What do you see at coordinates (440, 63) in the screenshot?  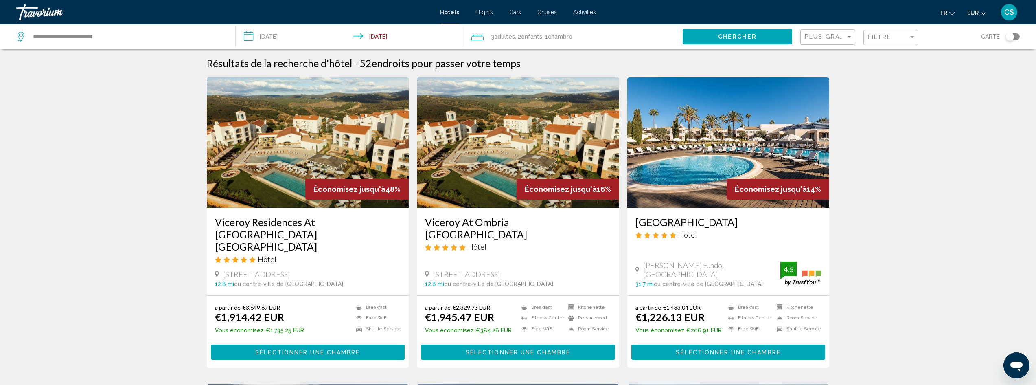 I see `h2: 52` at bounding box center [440, 63].